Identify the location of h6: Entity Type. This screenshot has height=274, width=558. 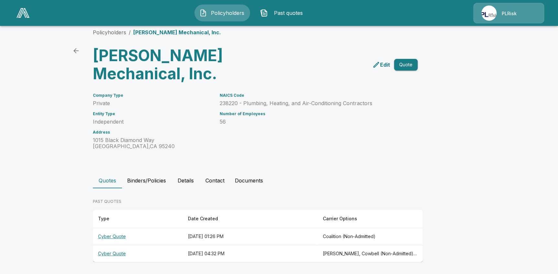
(152, 114).